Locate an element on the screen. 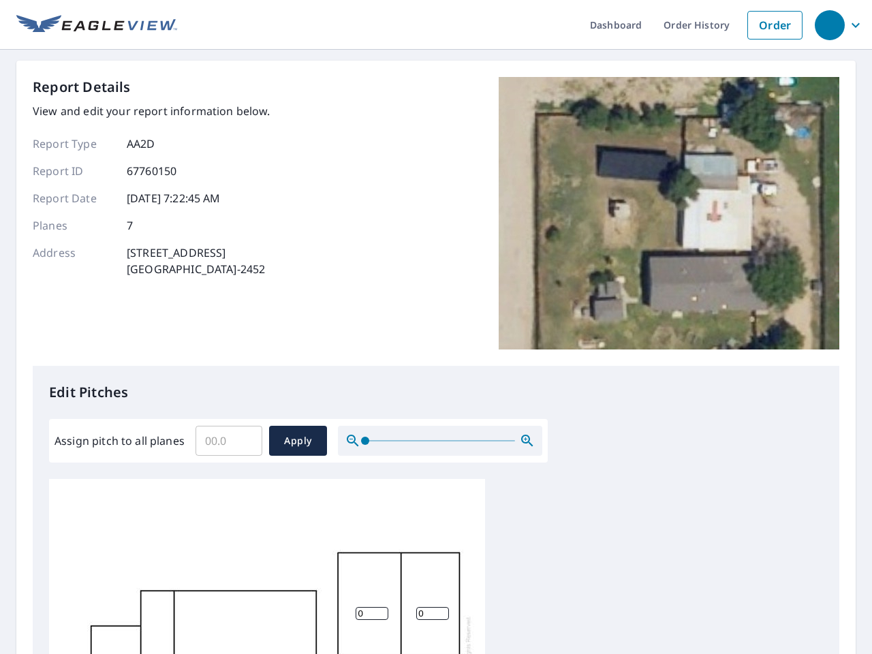 Image resolution: width=872 pixels, height=654 pixels. p: Address is located at coordinates (74, 261).